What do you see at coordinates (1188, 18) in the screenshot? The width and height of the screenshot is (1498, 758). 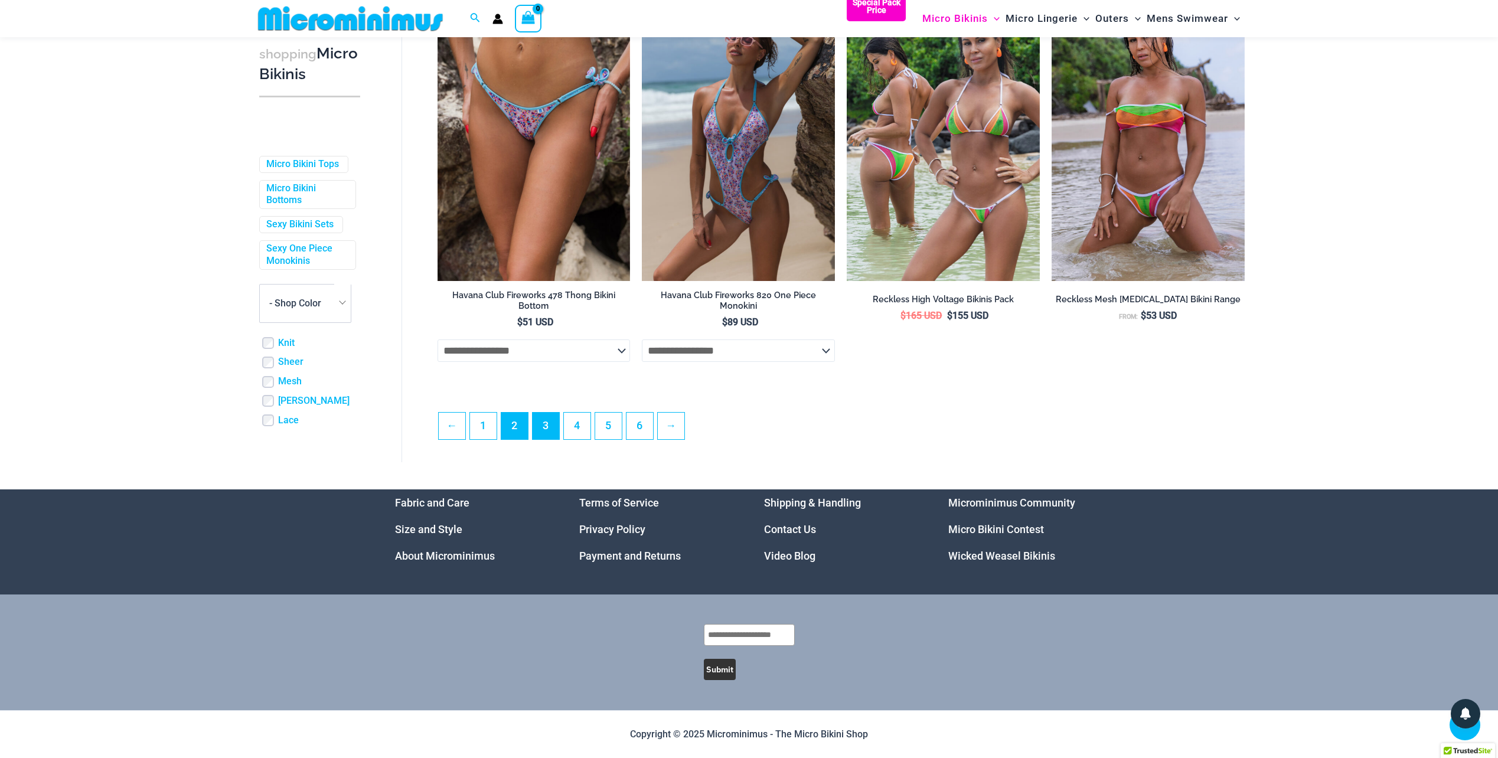 I see `span: Mens Swimwear` at bounding box center [1188, 18].